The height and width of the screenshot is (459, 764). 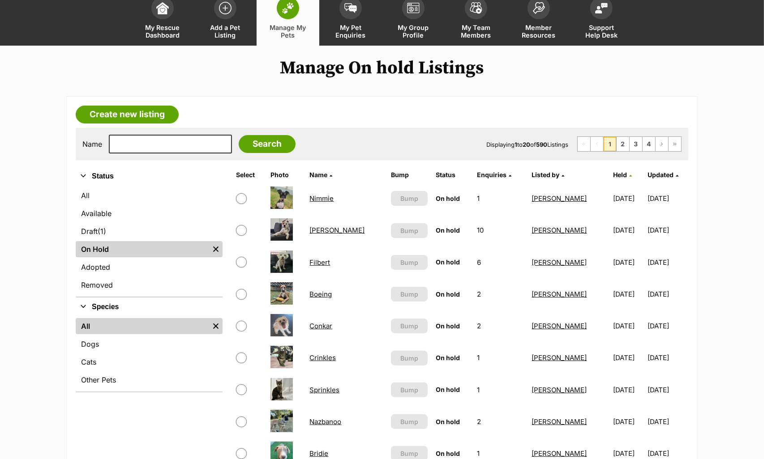 What do you see at coordinates (516, 145) in the screenshot?
I see `strong: 1` at bounding box center [516, 145].